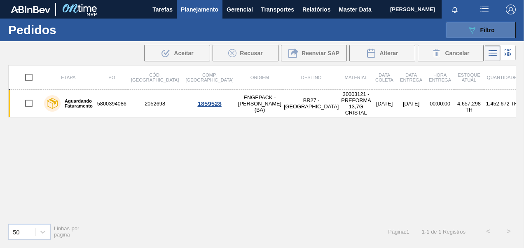 This screenshot has width=524, height=248. I want to click on span: Tarefas, so click(162, 9).